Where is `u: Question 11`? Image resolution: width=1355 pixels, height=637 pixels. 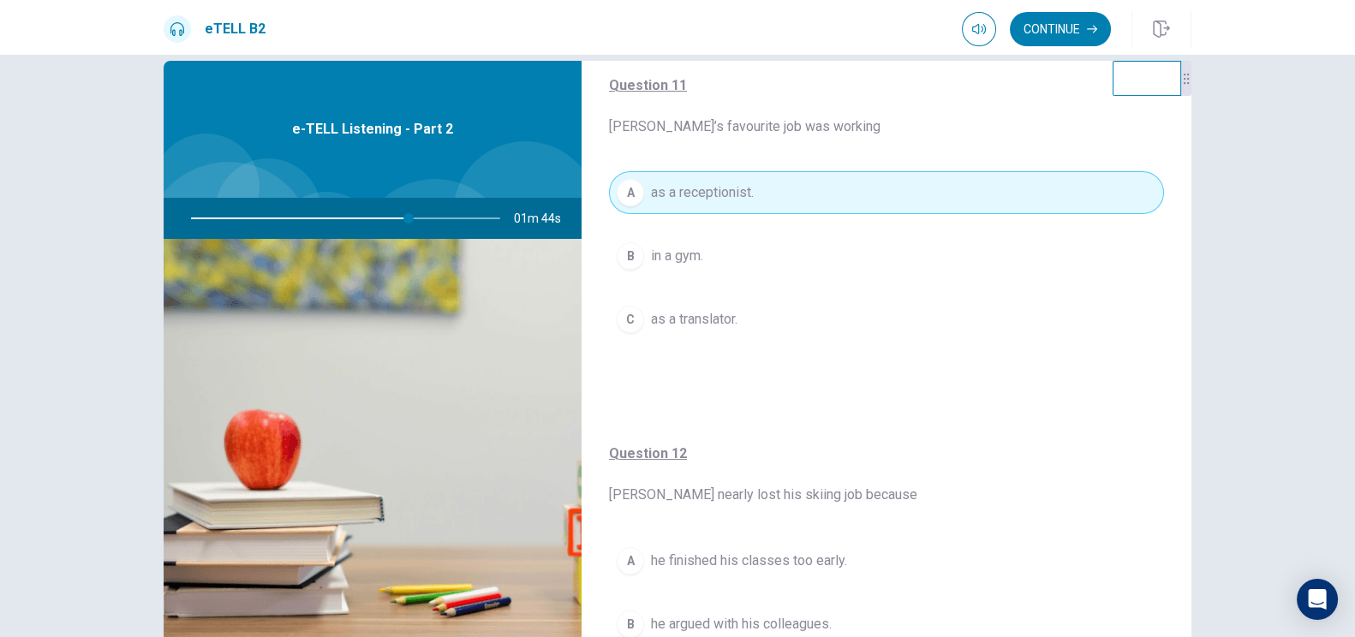
u: Question 11 is located at coordinates (648, 85).